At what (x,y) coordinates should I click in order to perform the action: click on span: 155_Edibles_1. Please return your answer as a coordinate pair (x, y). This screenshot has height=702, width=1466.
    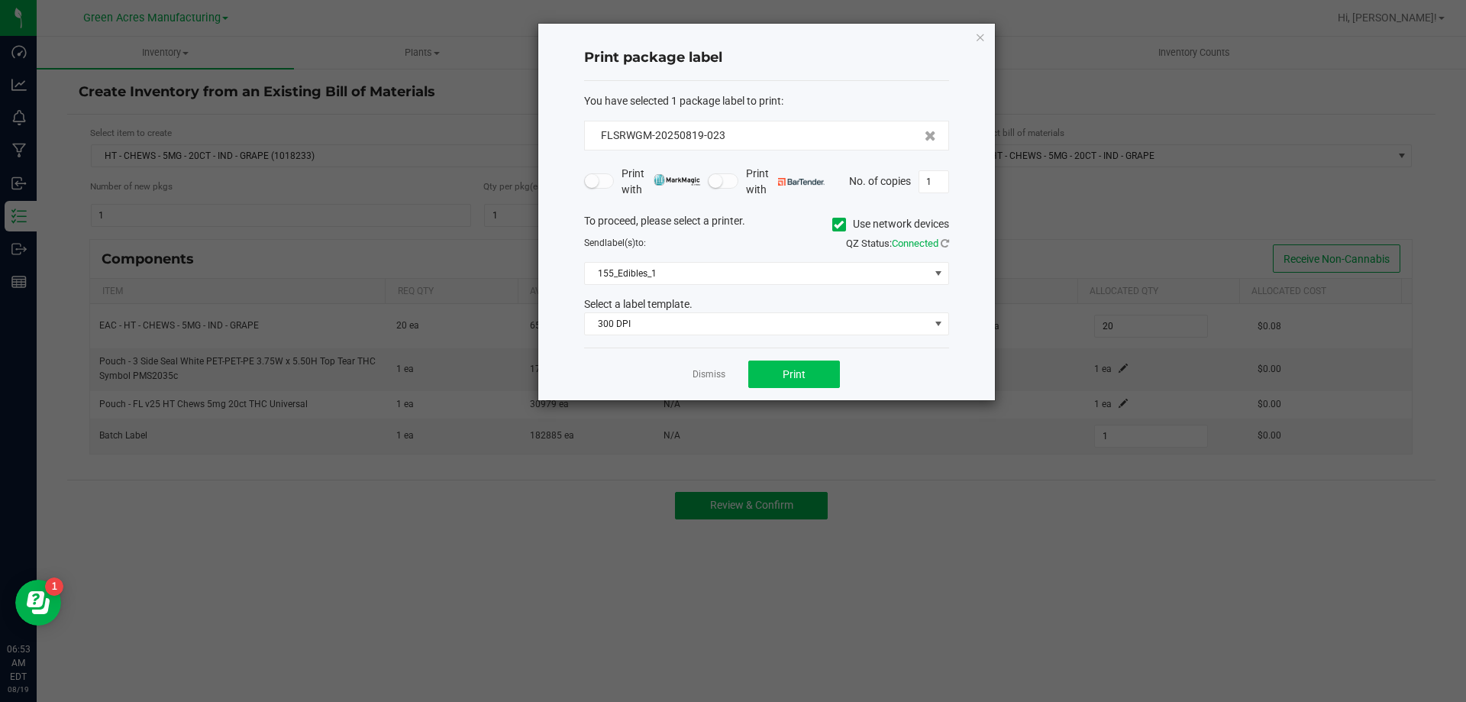
    Looking at the image, I should click on (757, 273).